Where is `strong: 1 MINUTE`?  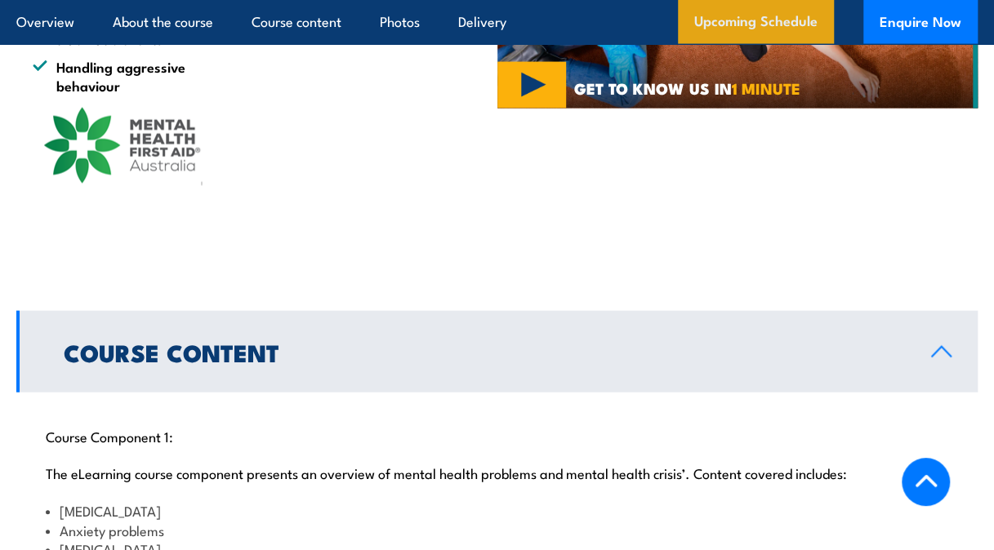 strong: 1 MINUTE is located at coordinates (766, 87).